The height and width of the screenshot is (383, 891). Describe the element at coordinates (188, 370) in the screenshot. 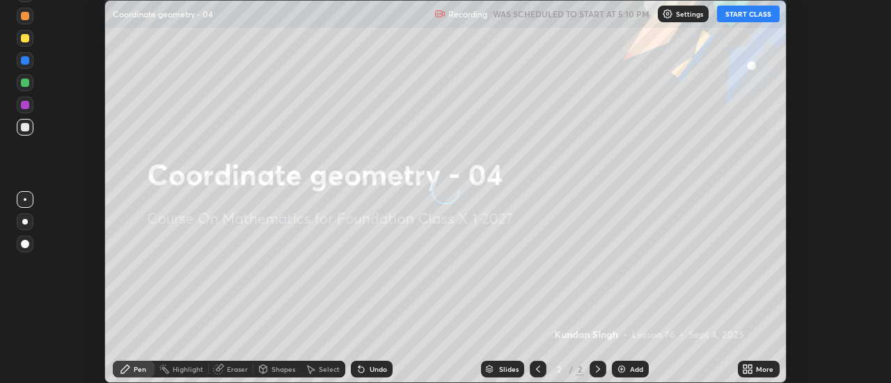

I see `div: Highlight` at that location.